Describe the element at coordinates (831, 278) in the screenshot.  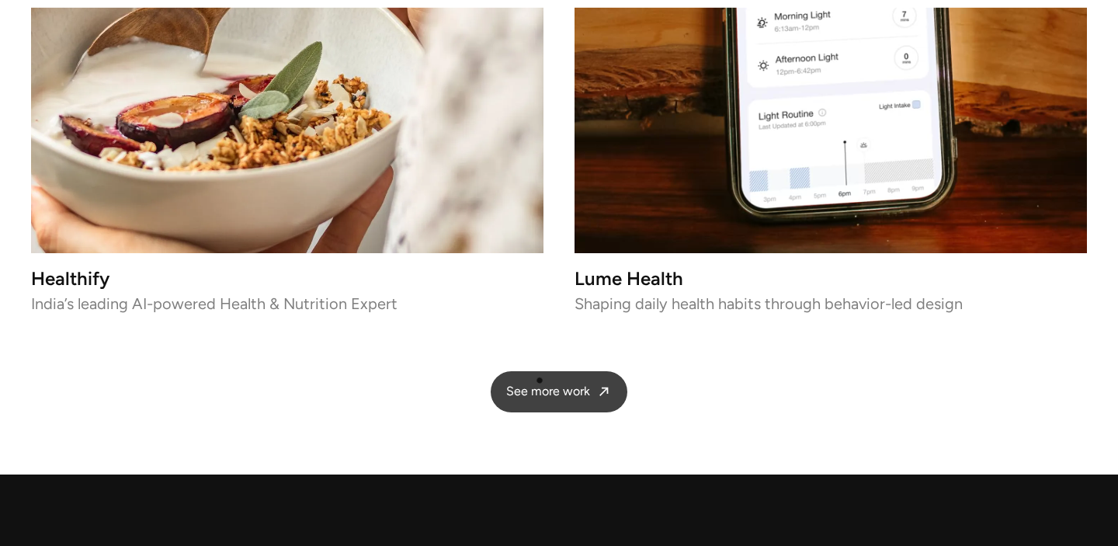
I see `h3: Lume Health` at that location.